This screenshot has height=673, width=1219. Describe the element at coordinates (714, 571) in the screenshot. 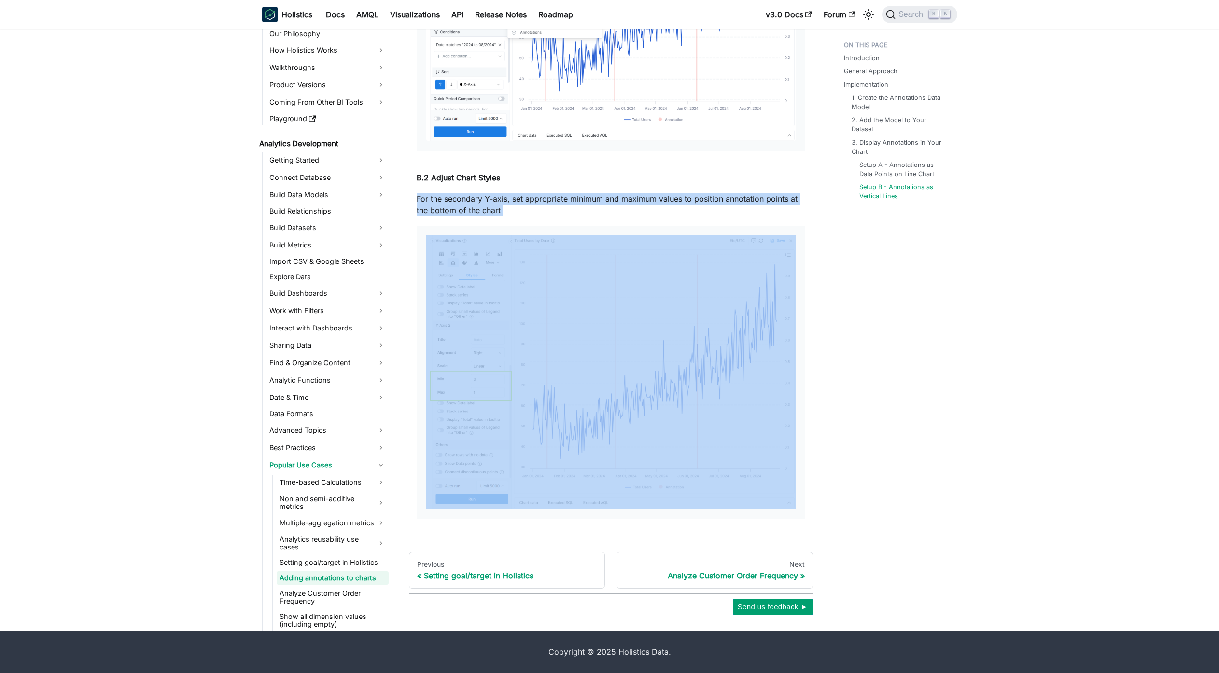

I see `a: NextAnalyze Customer Order Frequency` at that location.